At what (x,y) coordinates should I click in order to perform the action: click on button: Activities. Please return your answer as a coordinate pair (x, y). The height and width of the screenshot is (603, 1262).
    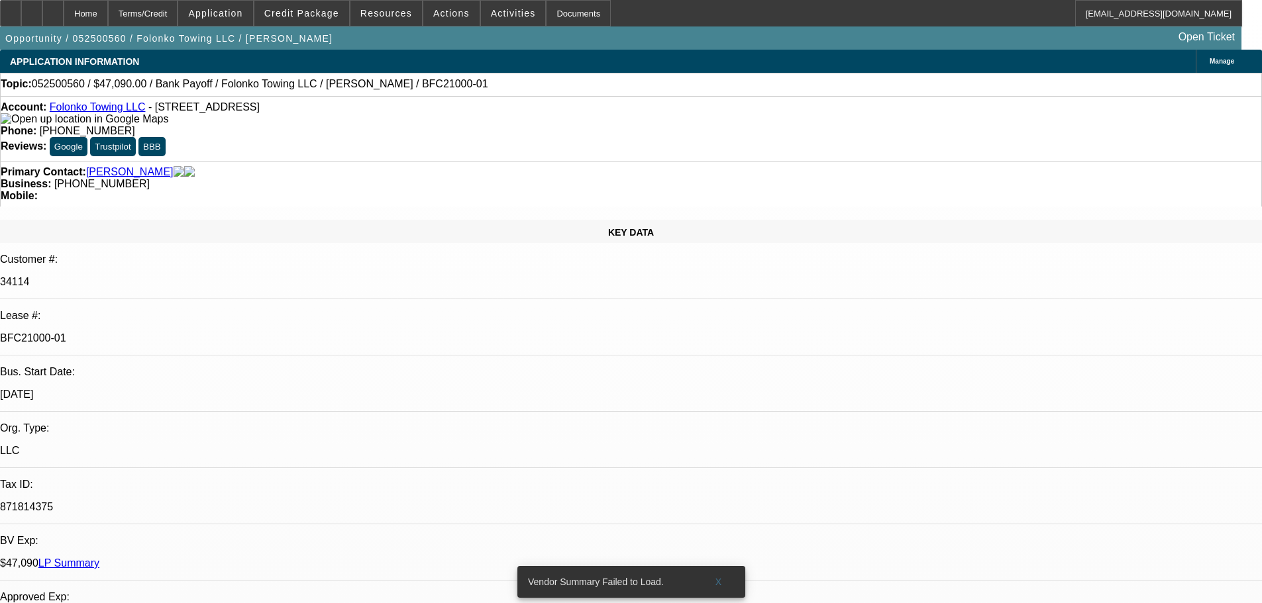
    Looking at the image, I should click on (513, 13).